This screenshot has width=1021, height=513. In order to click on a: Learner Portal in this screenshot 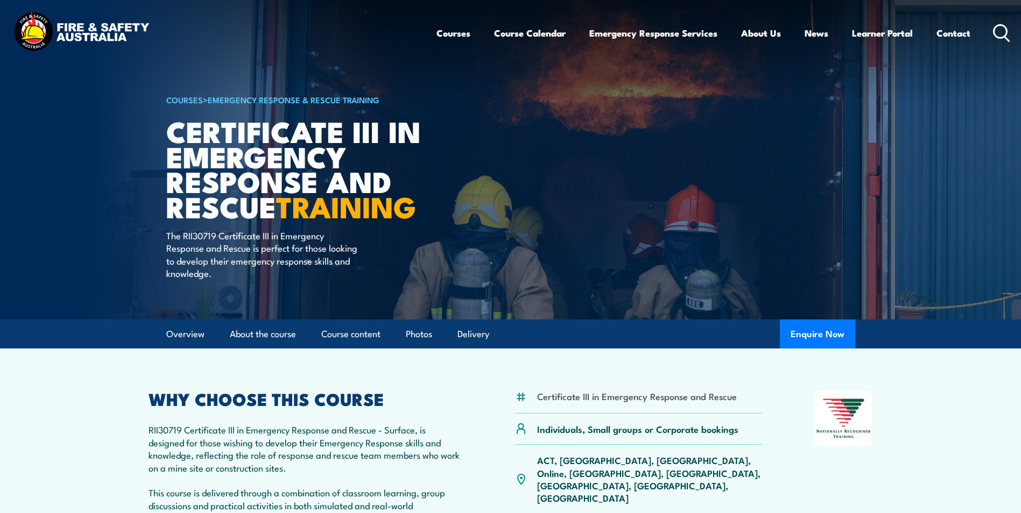, I will do `click(882, 33)`.